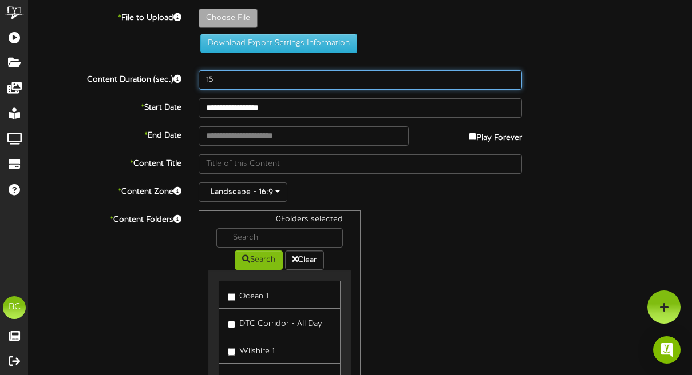 Image resolution: width=692 pixels, height=375 pixels. I want to click on label: Start Date, so click(105, 106).